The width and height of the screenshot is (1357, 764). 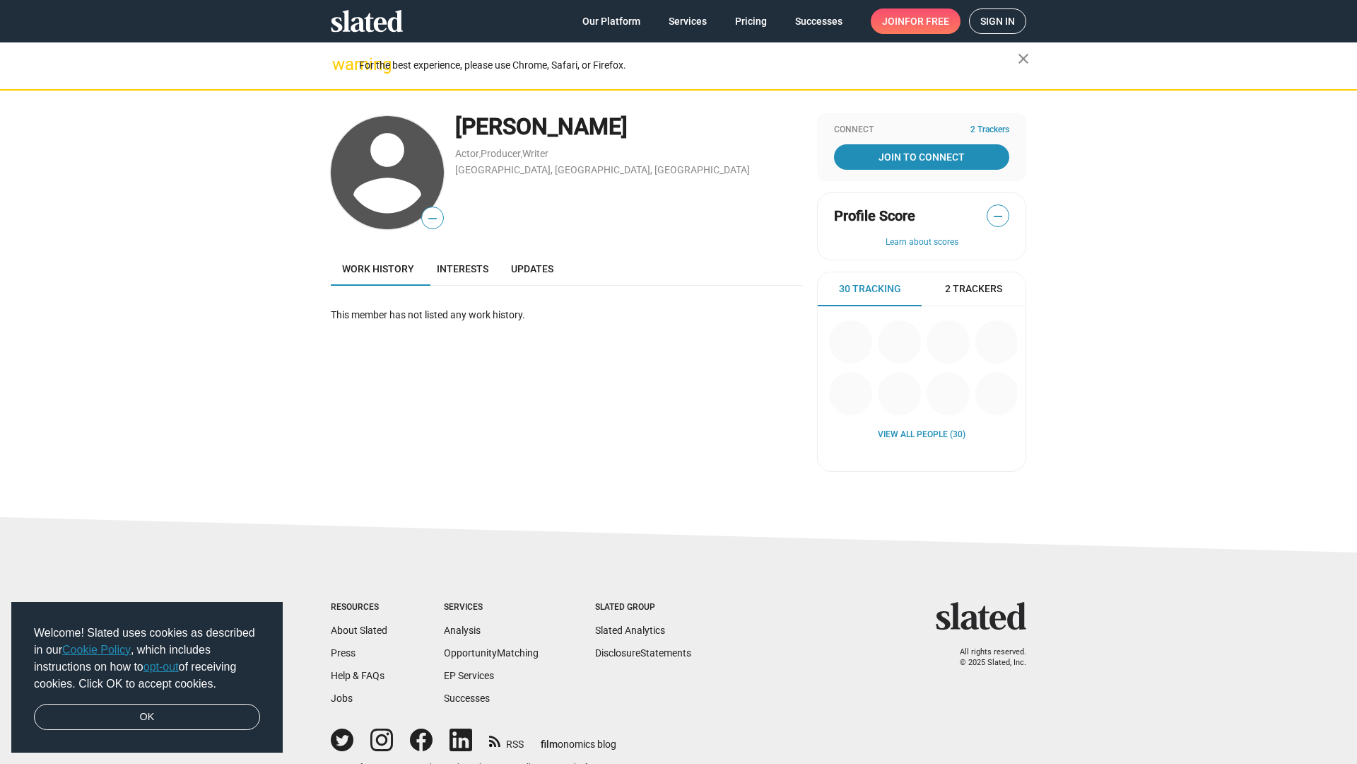 I want to click on a: Interests, so click(x=462, y=269).